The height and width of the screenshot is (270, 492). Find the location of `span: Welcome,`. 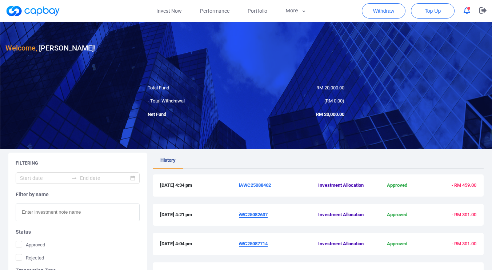

span: Welcome, is located at coordinates (21, 48).